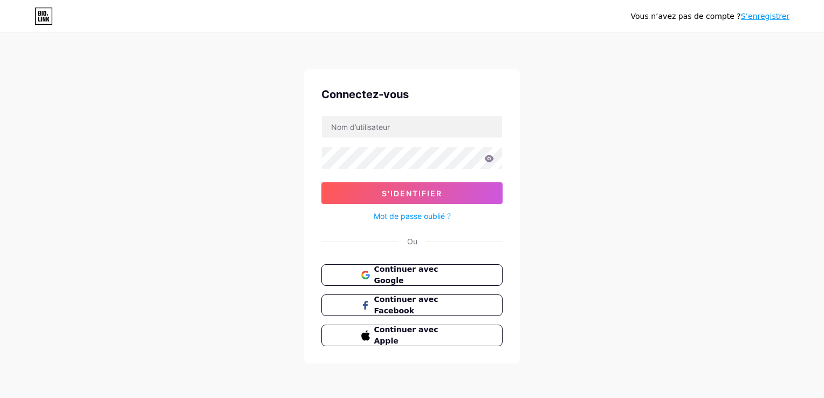  What do you see at coordinates (412, 193) in the screenshot?
I see `span: S'identifier` at bounding box center [412, 193].